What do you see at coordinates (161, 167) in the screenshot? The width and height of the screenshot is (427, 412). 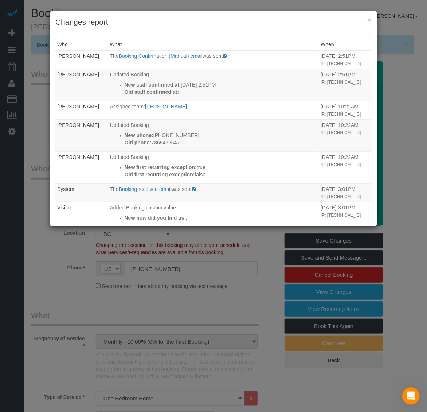 I see `strong: New first recurring exception:` at bounding box center [161, 167].